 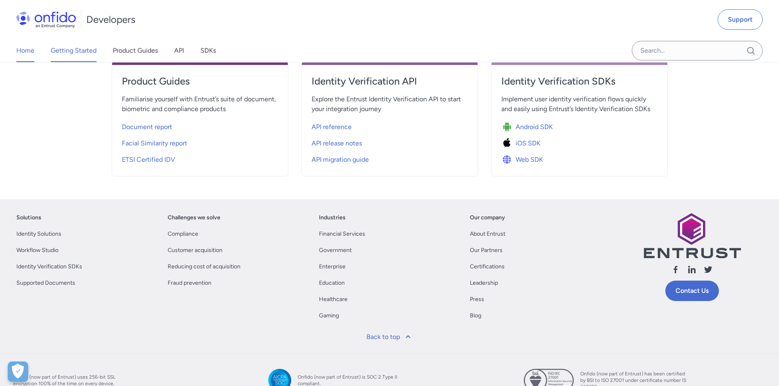 I want to click on a: Follow us linkedin, so click(x=692, y=271).